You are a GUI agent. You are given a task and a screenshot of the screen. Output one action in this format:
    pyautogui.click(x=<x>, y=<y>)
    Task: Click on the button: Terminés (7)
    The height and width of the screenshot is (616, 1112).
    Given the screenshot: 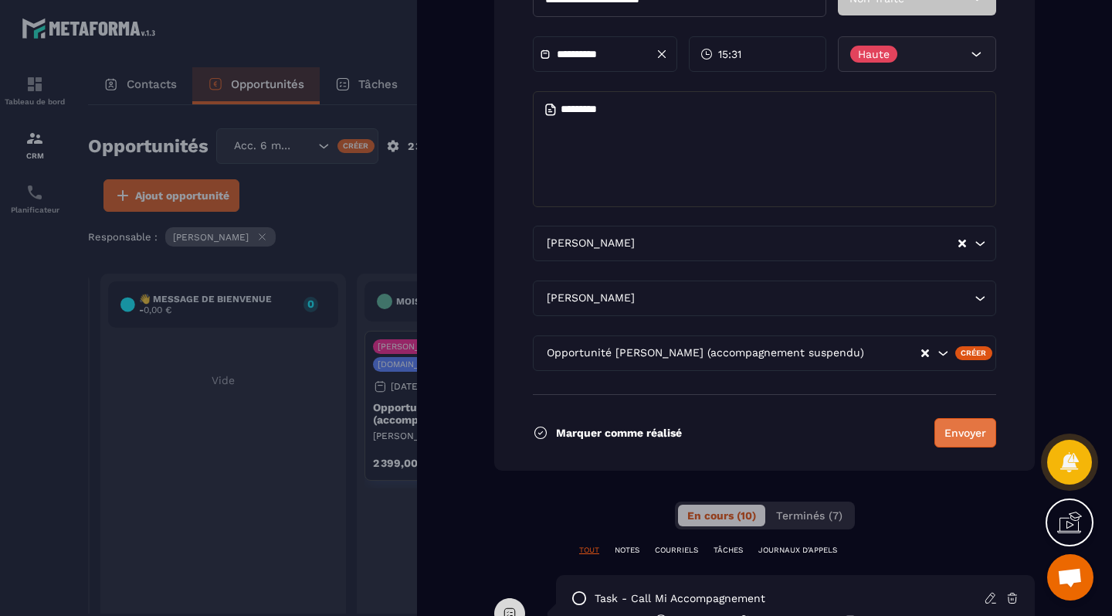 What is the action you would take?
    pyautogui.click(x=809, y=515)
    